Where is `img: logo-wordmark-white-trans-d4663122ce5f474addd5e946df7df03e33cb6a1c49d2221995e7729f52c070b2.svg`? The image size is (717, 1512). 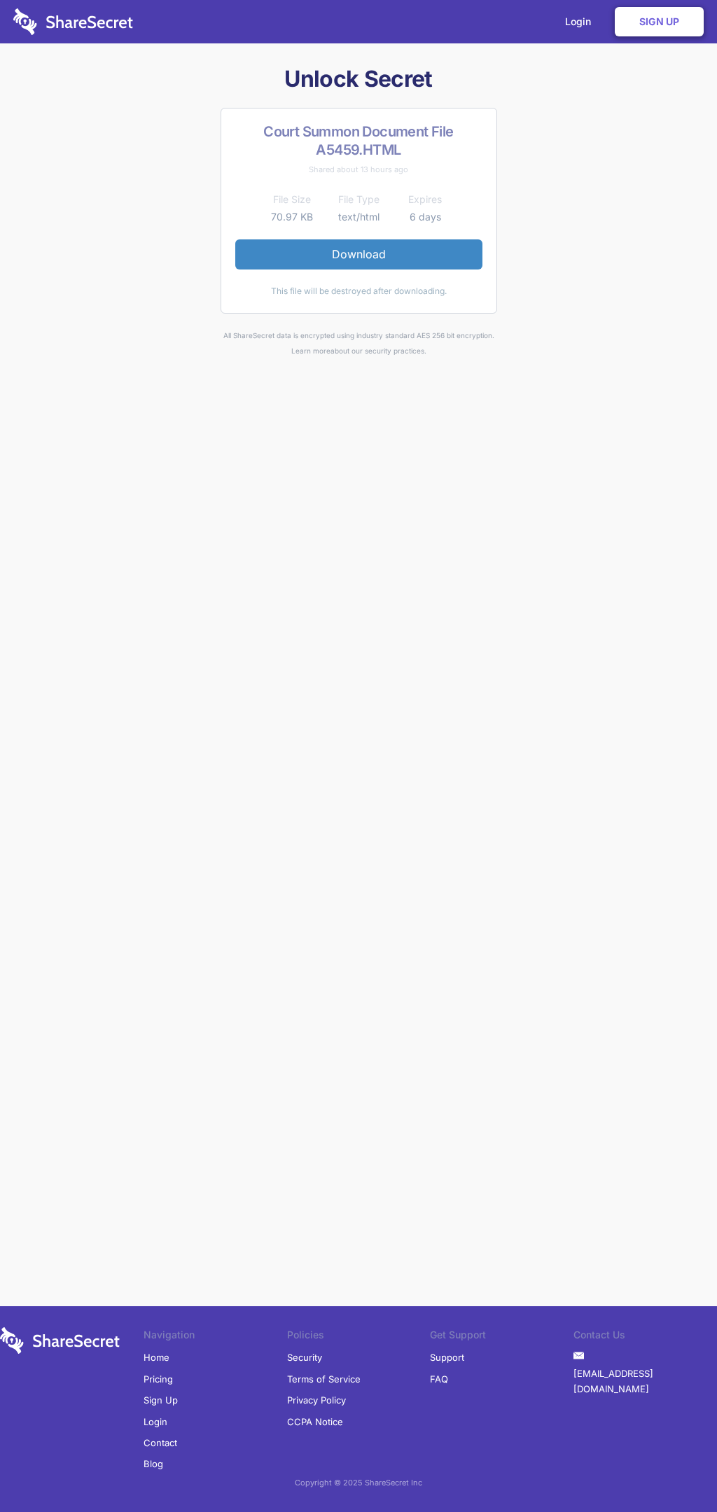
img: logo-wordmark-white-trans-d4663122ce5f474addd5e946df7df03e33cb6a1c49d2221995e7729f52c070b2.svg is located at coordinates (73, 22).